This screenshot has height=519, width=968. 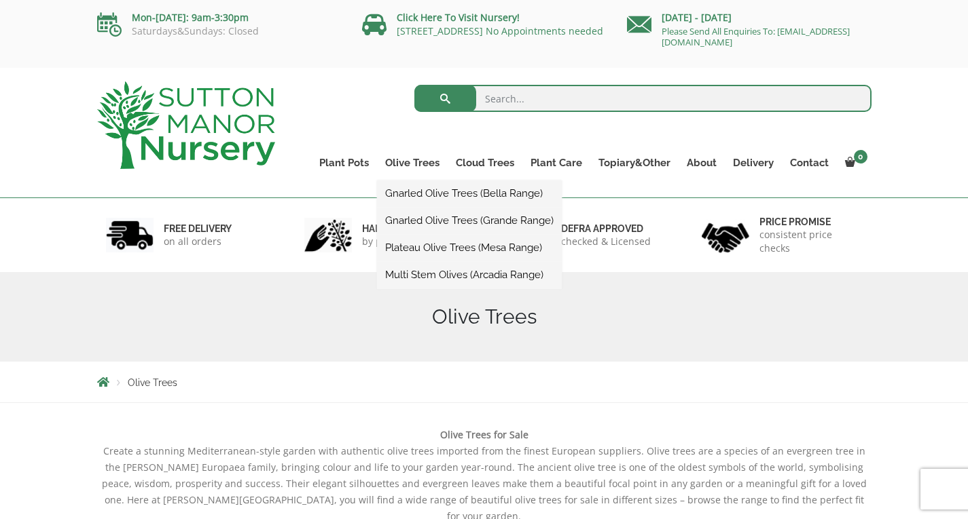 What do you see at coordinates (198, 229) in the screenshot?
I see `h6: FREE DELIVERY` at bounding box center [198, 229].